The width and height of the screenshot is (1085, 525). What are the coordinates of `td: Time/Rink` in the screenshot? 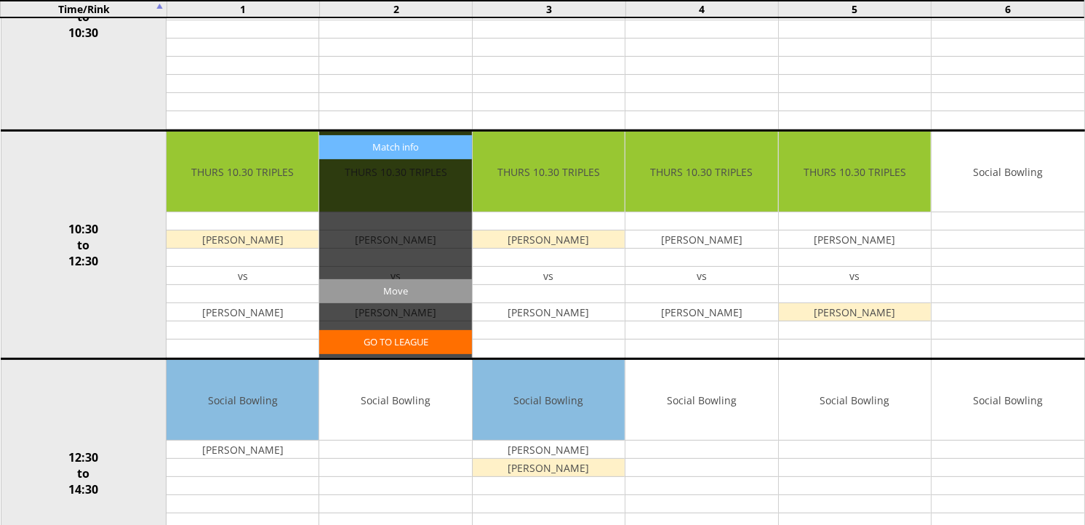 It's located at (84, 9).